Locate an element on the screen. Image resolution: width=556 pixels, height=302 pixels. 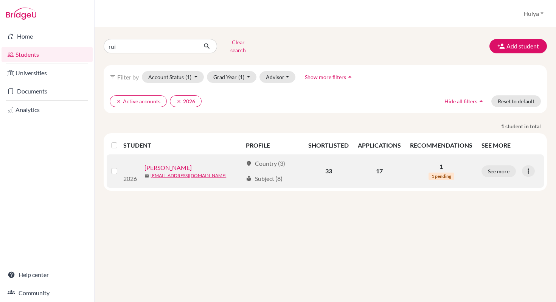
span: local_library is located at coordinates (249, 180).